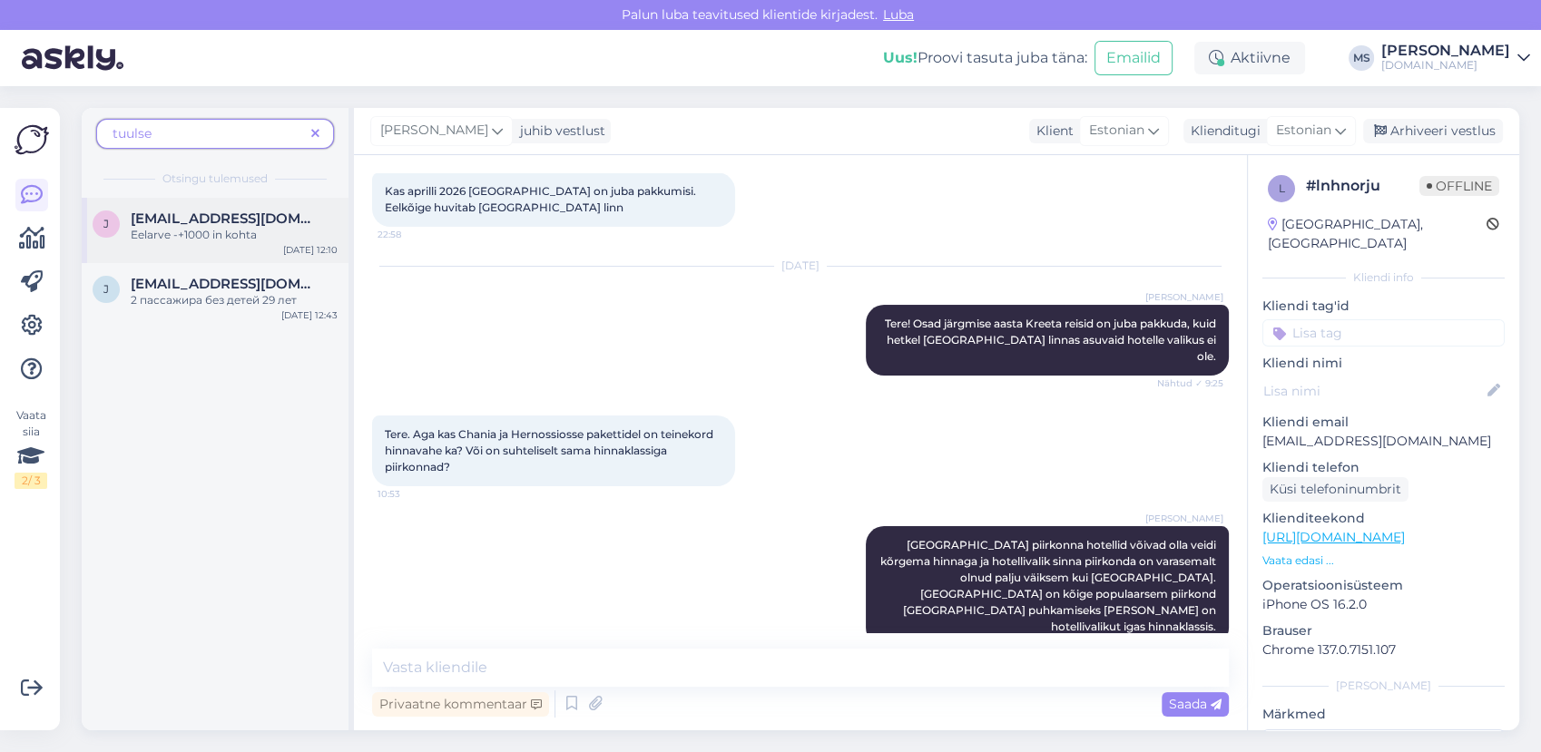 This screenshot has width=1541, height=752. What do you see at coordinates (1433, 131) in the screenshot?
I see `div: Arhiveeri vestlus` at bounding box center [1433, 131].